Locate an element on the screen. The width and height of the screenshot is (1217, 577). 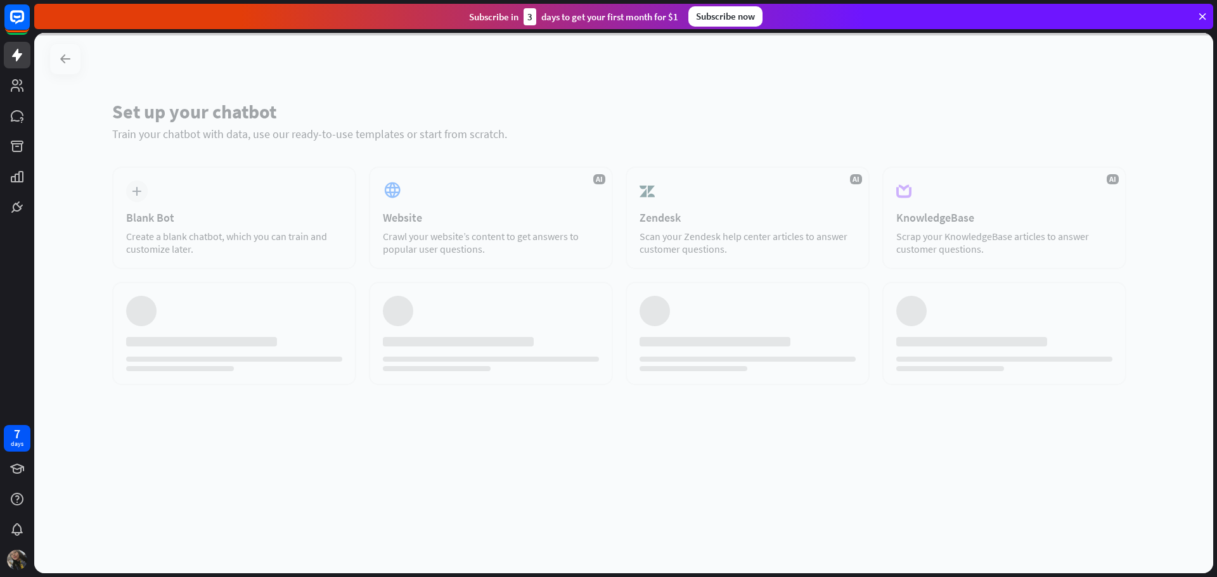
a: 7 days is located at coordinates (17, 439).